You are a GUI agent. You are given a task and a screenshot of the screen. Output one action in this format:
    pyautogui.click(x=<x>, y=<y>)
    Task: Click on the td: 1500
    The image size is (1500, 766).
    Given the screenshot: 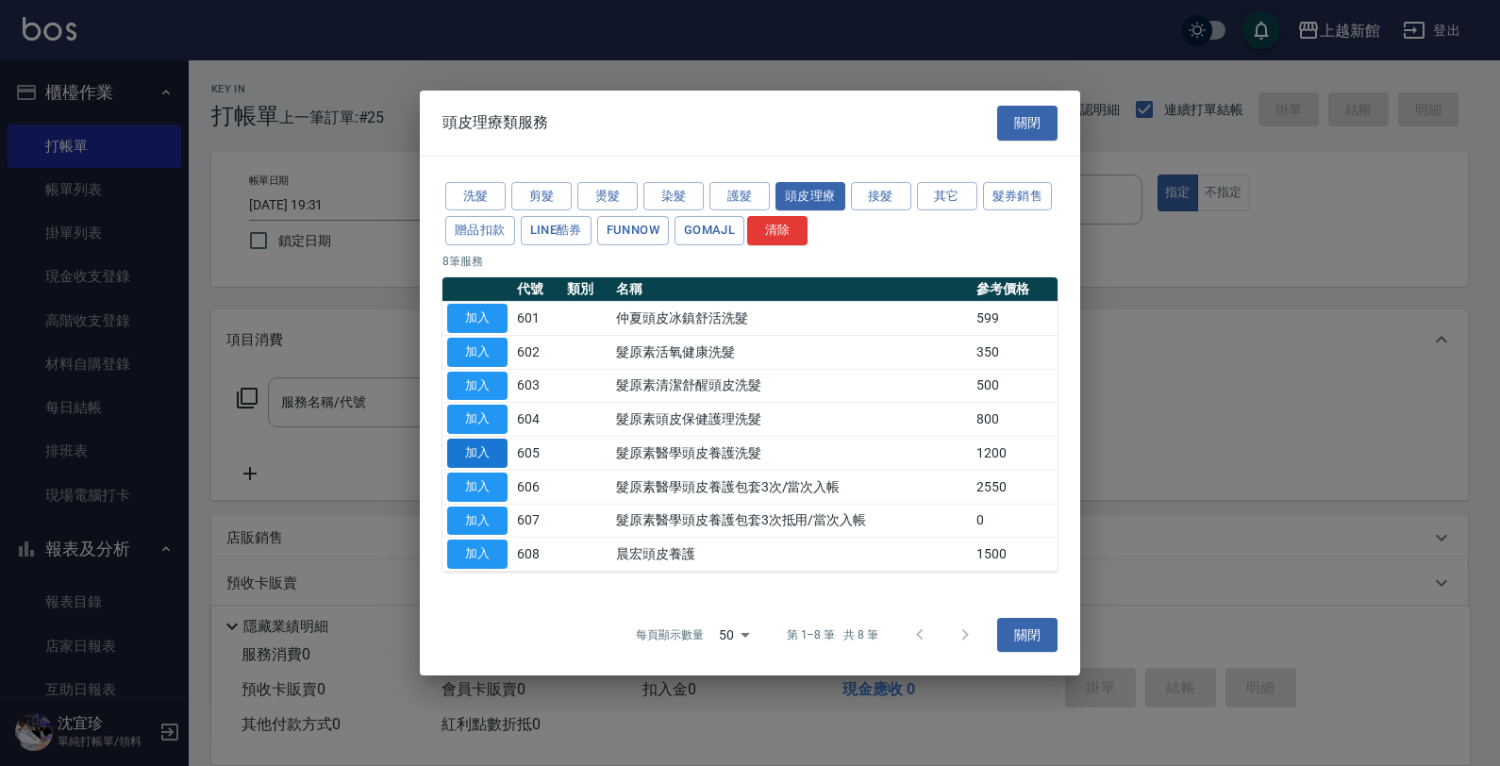 What is the action you would take?
    pyautogui.click(x=1014, y=555)
    